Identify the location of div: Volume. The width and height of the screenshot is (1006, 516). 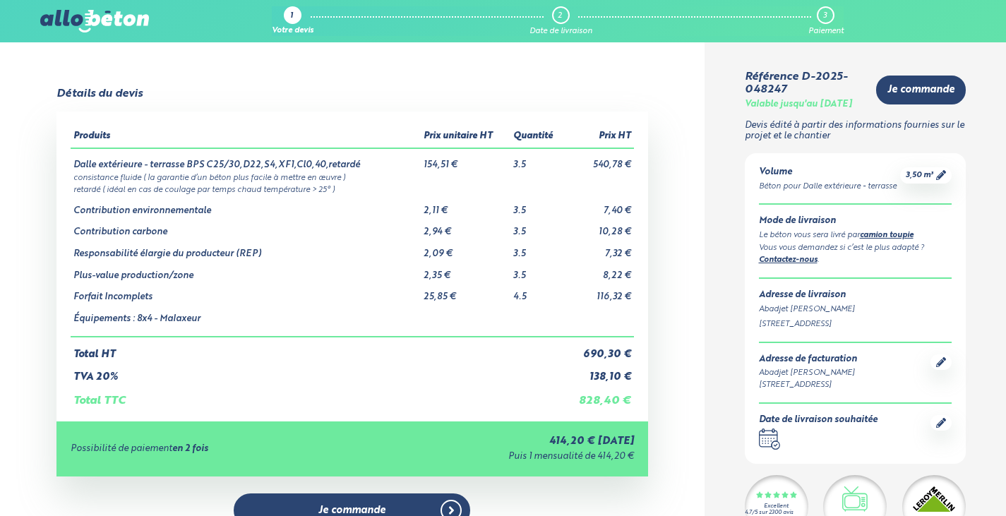
(827, 172).